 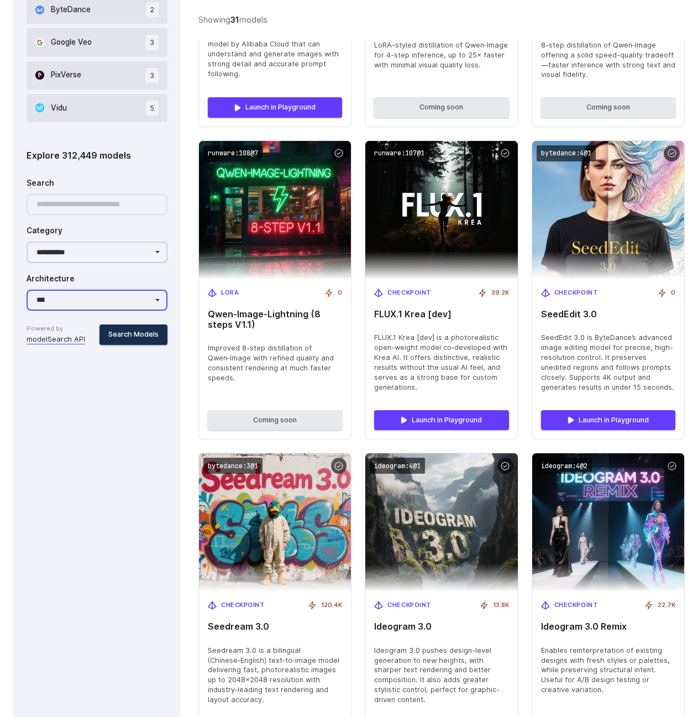 What do you see at coordinates (332, 605) in the screenshot?
I see `span: 120.4K` at bounding box center [332, 605].